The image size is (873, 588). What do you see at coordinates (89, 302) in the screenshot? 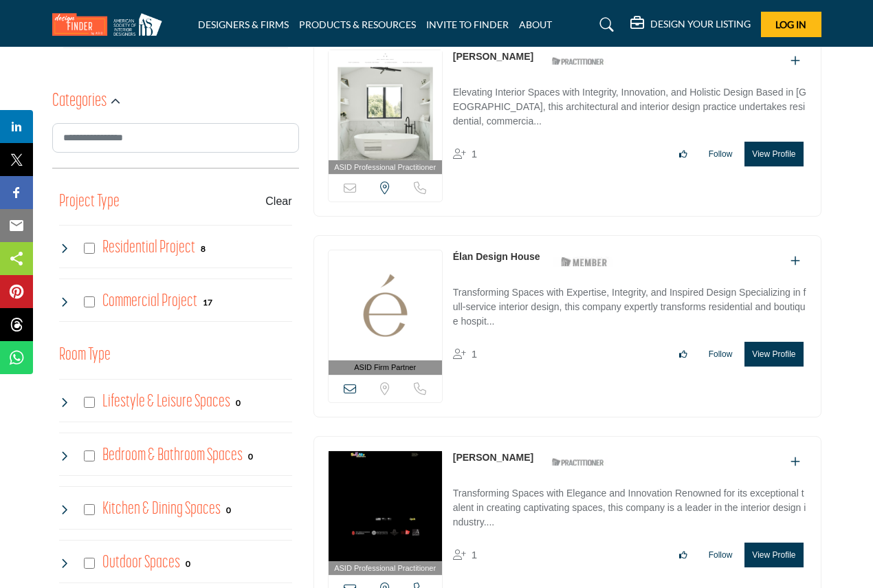
I see `input: Select Commercial Project checkbox` at bounding box center [89, 302].